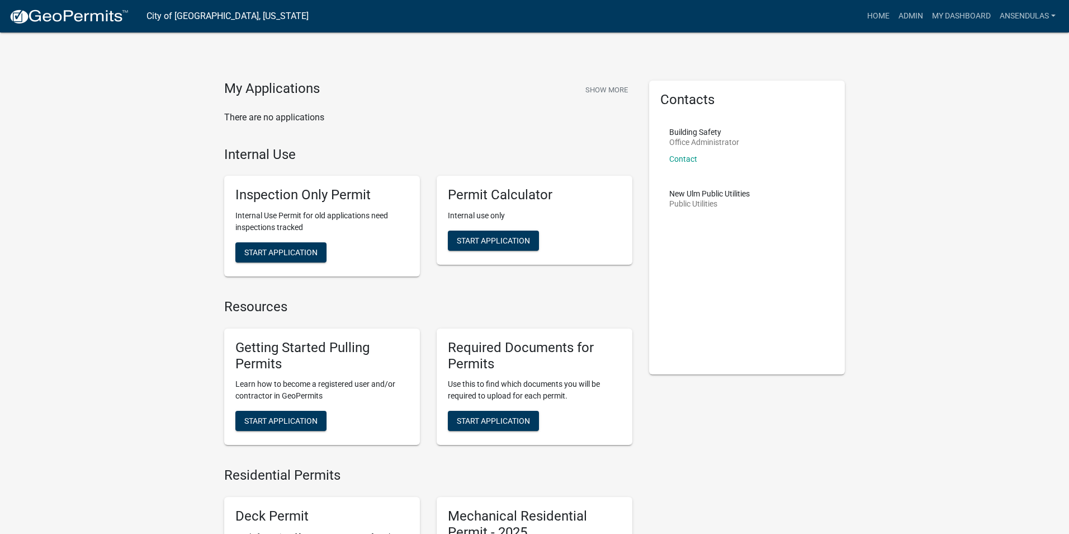 The width and height of the screenshot is (1069, 534). I want to click on h5: Contacts, so click(747, 100).